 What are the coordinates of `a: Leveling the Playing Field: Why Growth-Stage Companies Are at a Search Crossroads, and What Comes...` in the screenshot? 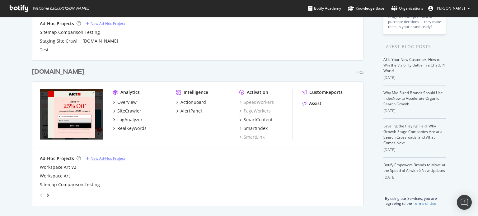 It's located at (413, 134).